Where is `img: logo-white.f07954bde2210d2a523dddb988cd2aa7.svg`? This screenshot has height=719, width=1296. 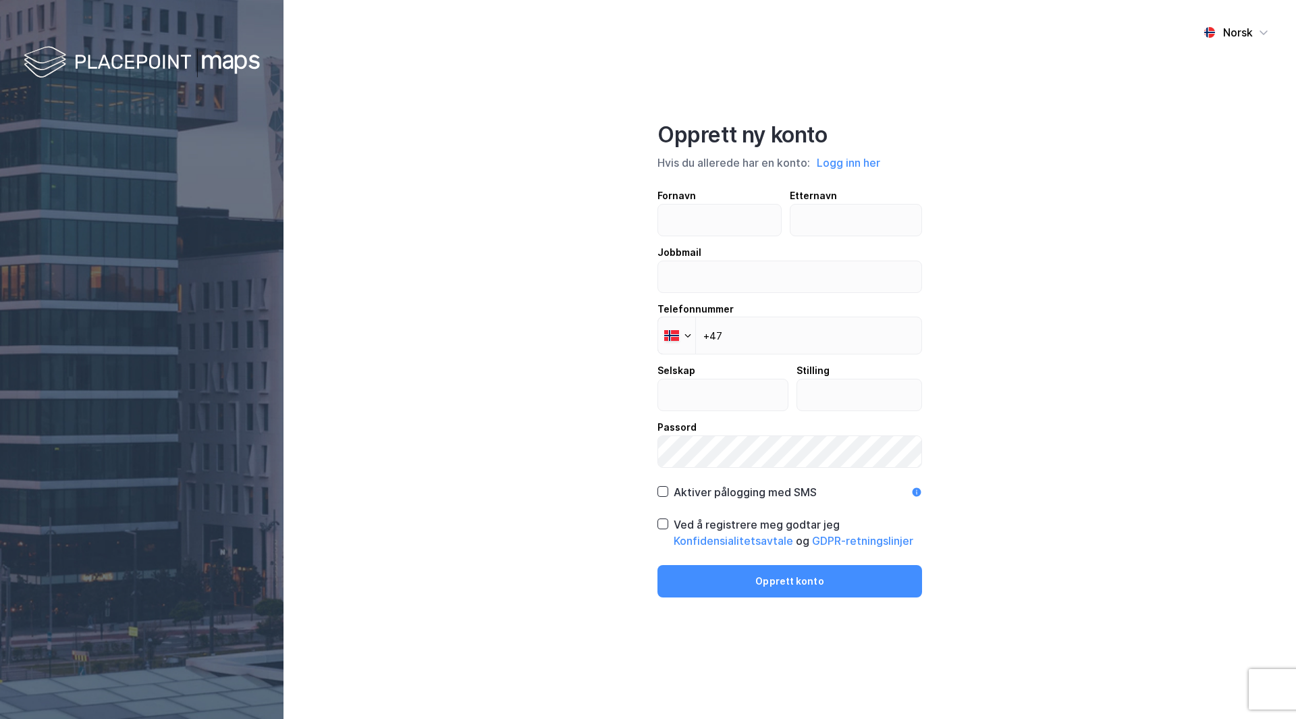 img: logo-white.f07954bde2210d2a523dddb988cd2aa7.svg is located at coordinates (142, 63).